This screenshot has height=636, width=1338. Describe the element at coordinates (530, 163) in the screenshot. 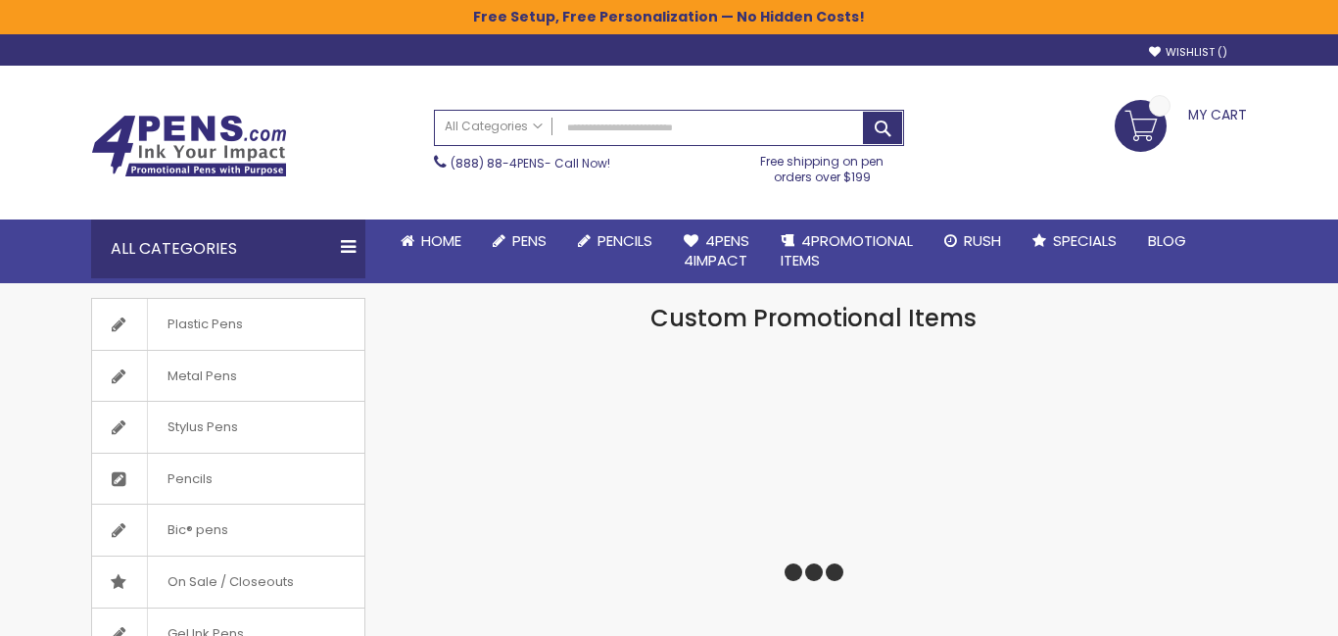

I see `span: - Call Now!` at that location.